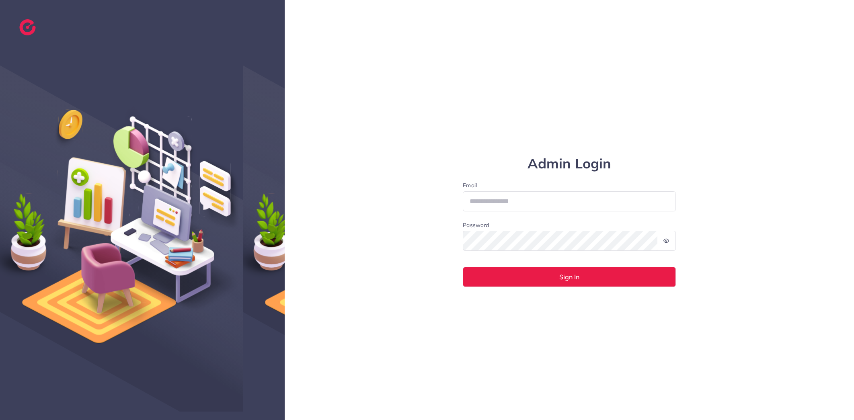  Describe the element at coordinates (27, 27) in the screenshot. I see `img: logo` at that location.